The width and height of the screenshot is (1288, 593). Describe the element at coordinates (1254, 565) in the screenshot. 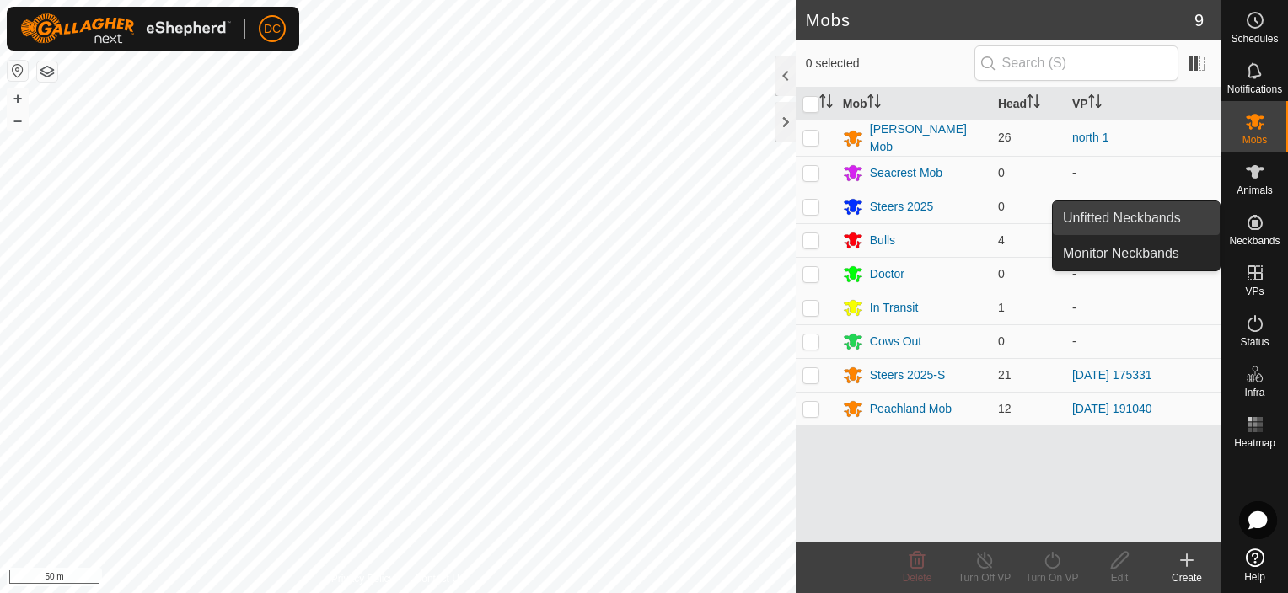

I see `a: Help` at that location.